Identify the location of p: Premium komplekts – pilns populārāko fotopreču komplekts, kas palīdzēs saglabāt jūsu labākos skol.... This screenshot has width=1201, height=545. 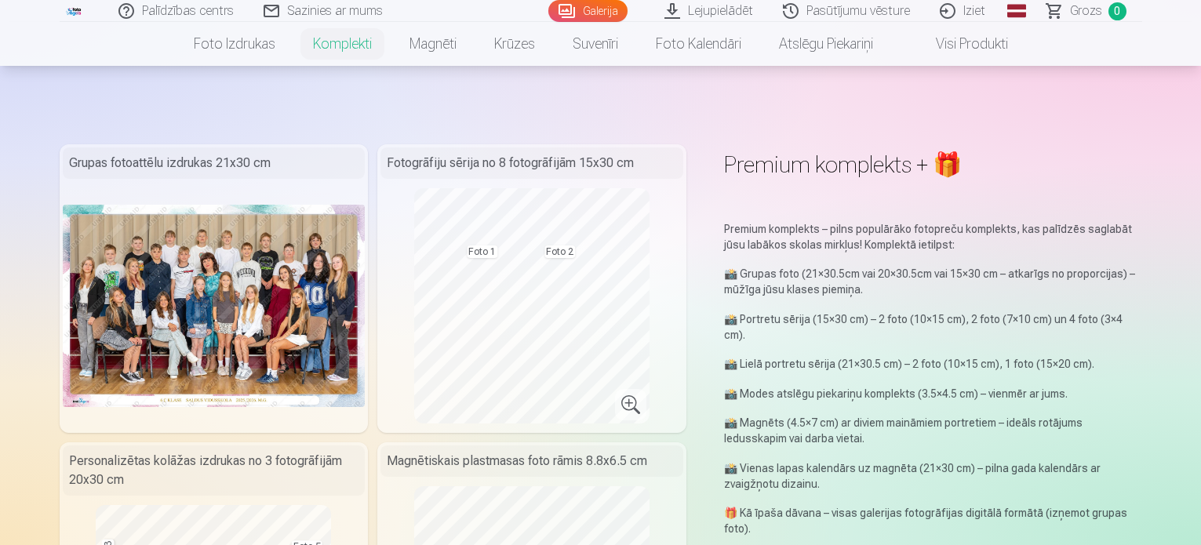
(933, 237).